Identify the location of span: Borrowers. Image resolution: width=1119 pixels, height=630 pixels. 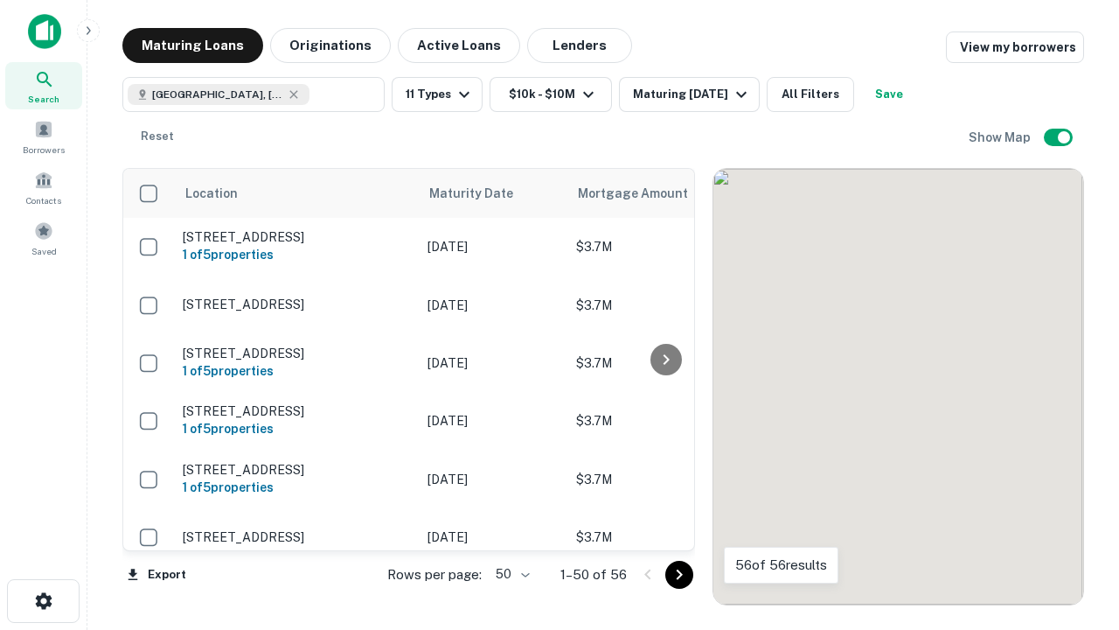
(44, 150).